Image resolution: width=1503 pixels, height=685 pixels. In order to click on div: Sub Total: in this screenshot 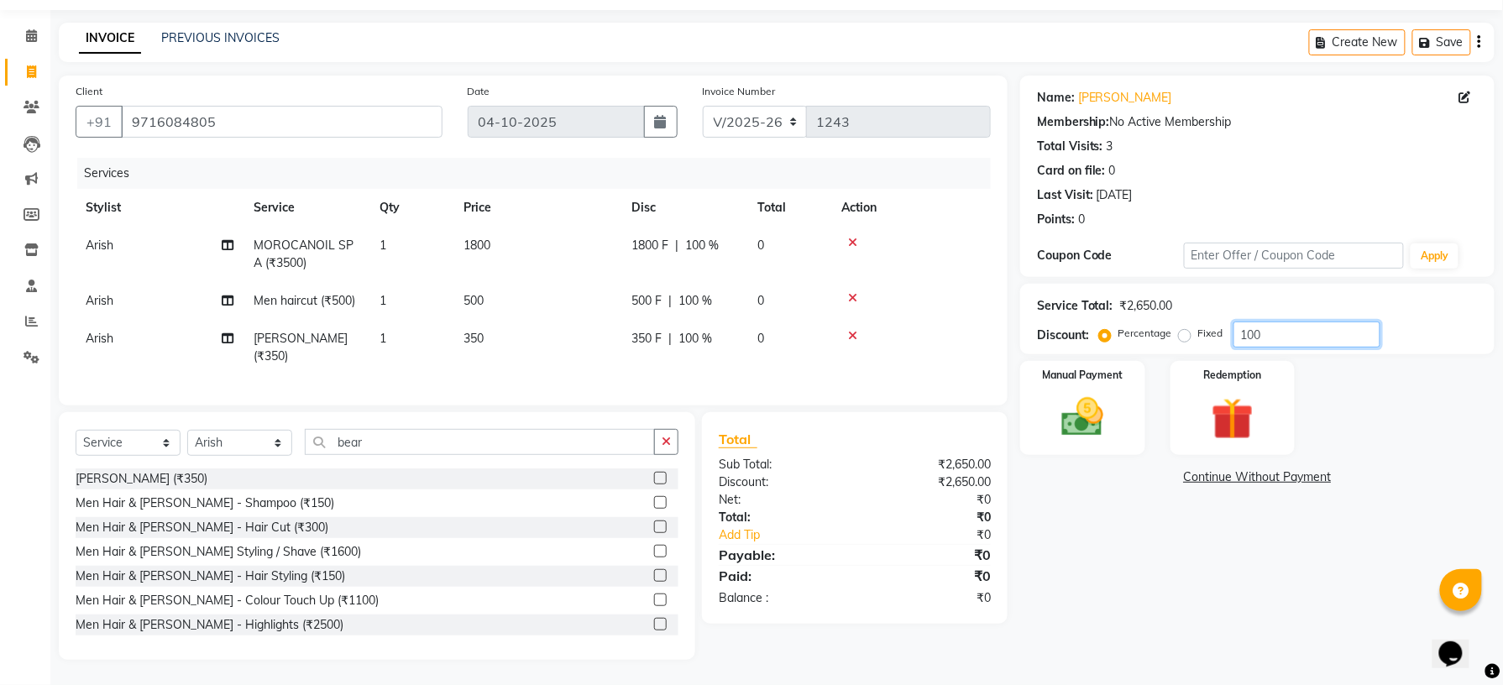, I will do `click(780, 464)`.